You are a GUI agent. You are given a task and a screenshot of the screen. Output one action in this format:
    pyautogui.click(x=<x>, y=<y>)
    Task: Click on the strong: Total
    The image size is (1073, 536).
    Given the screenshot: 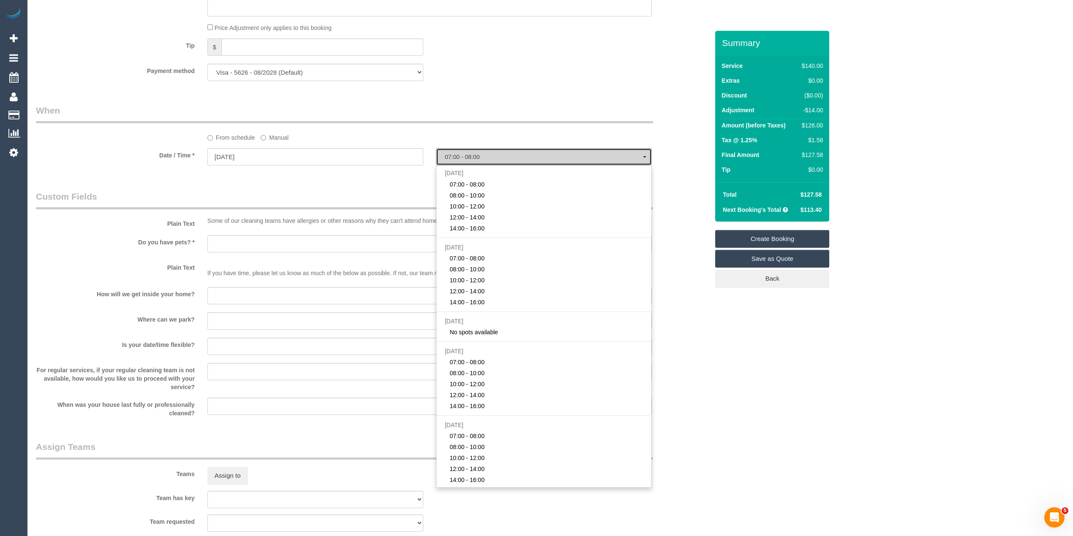 What is the action you would take?
    pyautogui.click(x=729, y=195)
    